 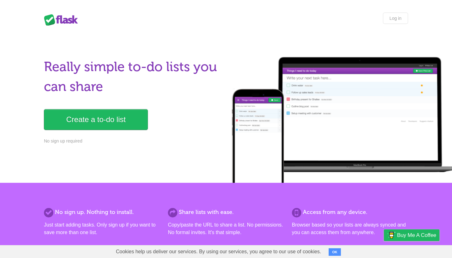 I want to click on p: Browser based so your lists are always synced and you can access them from anywhere., so click(x=350, y=228).